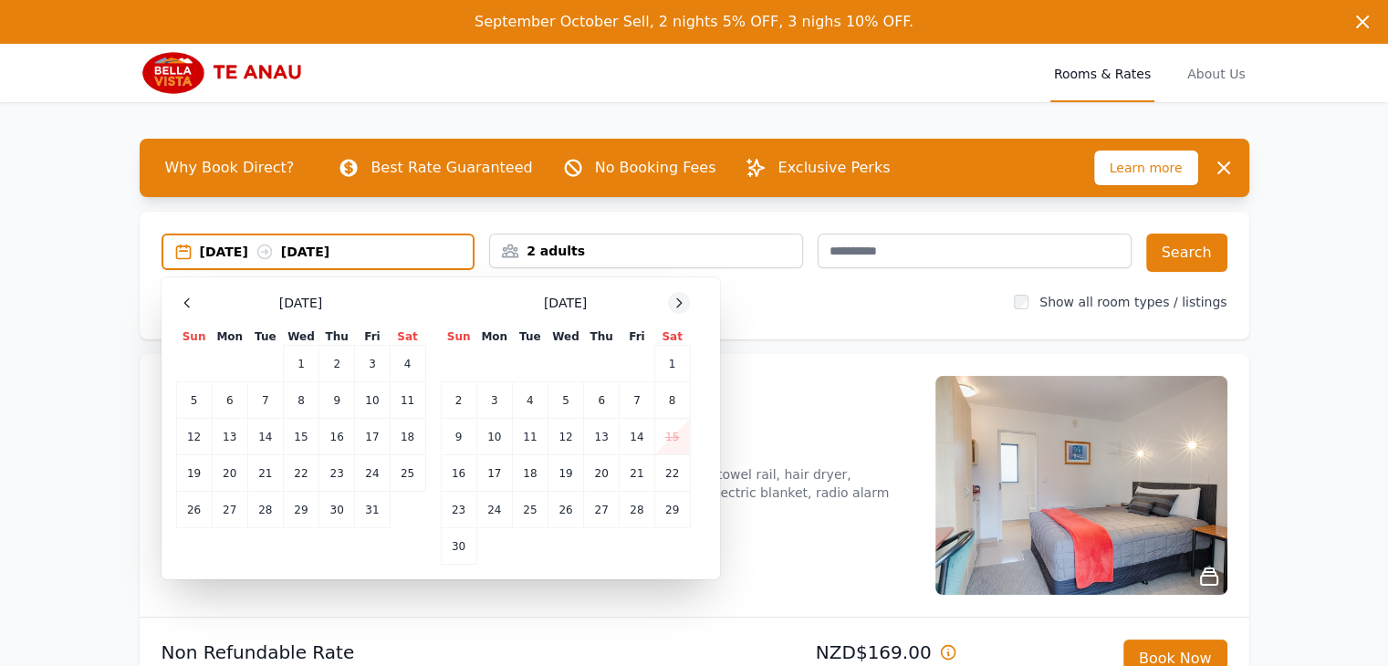 This screenshot has height=666, width=1388. What do you see at coordinates (227, 73) in the screenshot?
I see `img: Bella Vista Te Anau` at bounding box center [227, 73].